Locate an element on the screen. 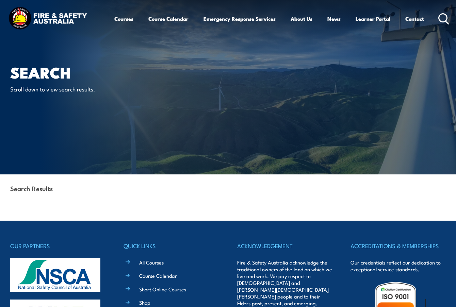 Image resolution: width=456 pixels, height=307 pixels. img: nsca-logo-footer is located at coordinates (55, 275).